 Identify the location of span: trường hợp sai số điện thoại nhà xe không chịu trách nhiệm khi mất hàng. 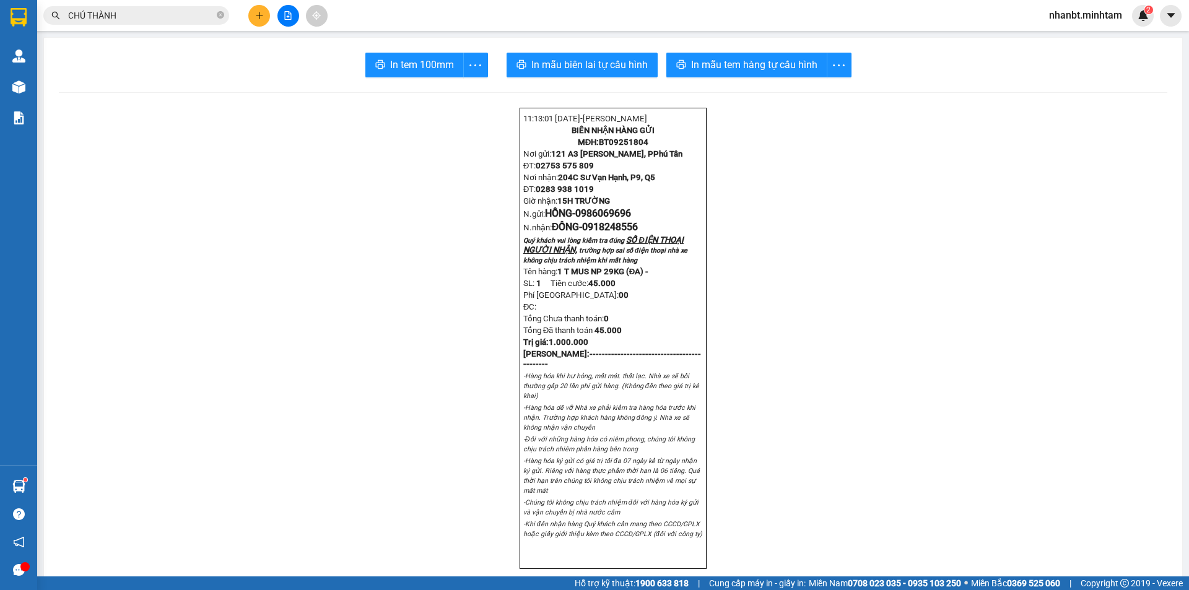
(606, 255).